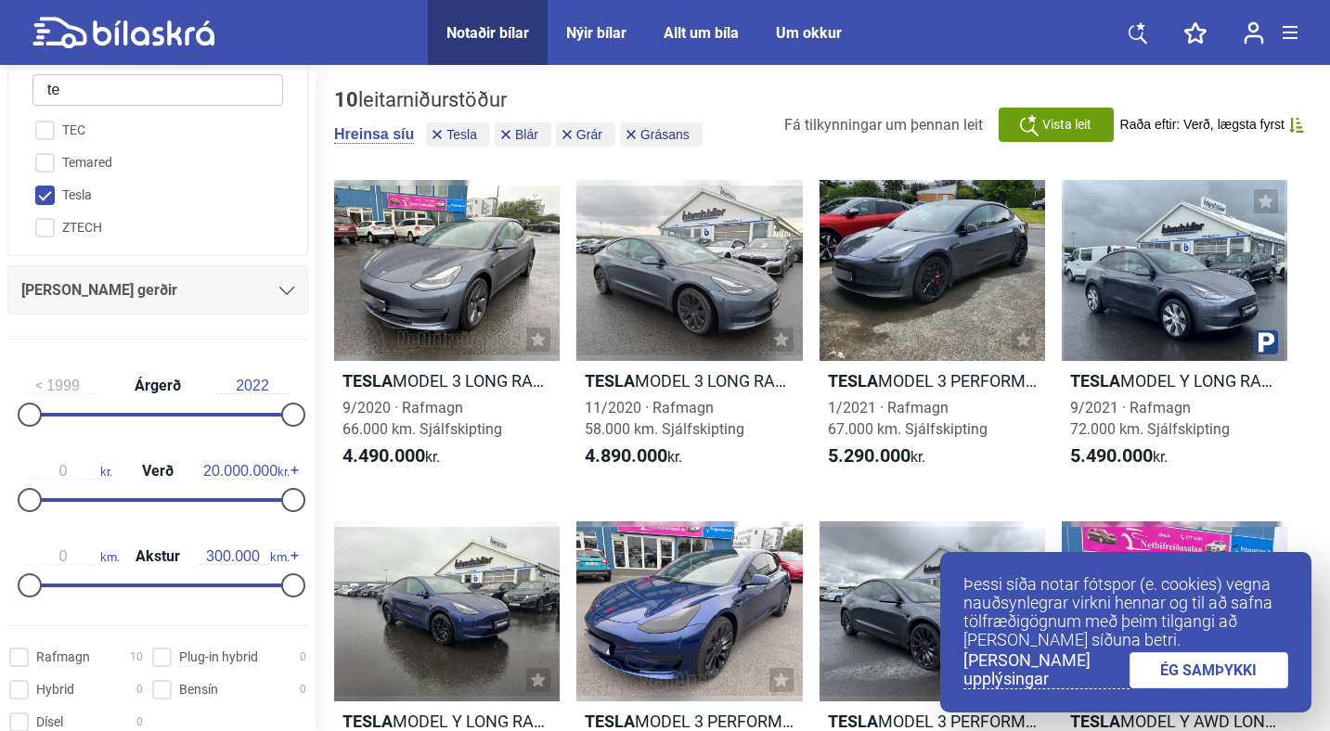  I want to click on span: Raða eftir: Verð, lægsta fyrst, so click(1202, 124).